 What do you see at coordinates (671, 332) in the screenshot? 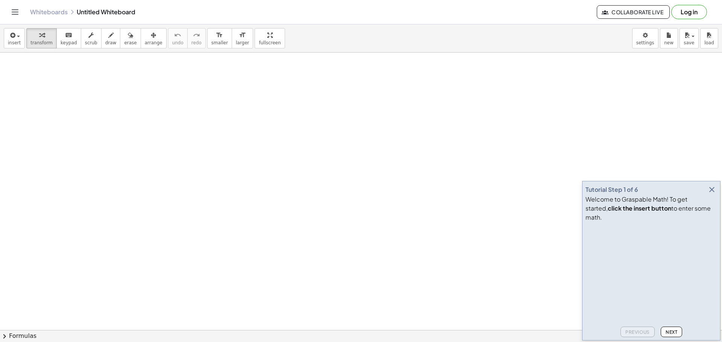
I see `button: Next` at bounding box center [671, 332].